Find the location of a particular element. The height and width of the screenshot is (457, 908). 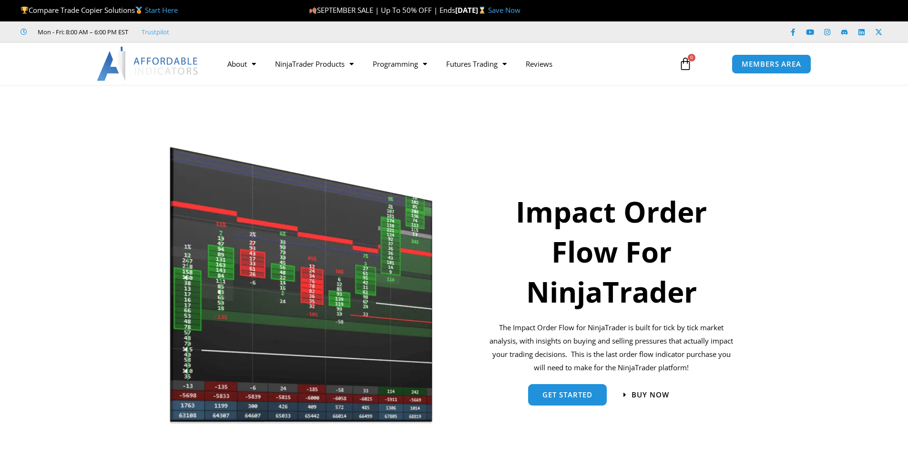

h1: Impact Order Flow For NinjaTrader is located at coordinates (612, 252).